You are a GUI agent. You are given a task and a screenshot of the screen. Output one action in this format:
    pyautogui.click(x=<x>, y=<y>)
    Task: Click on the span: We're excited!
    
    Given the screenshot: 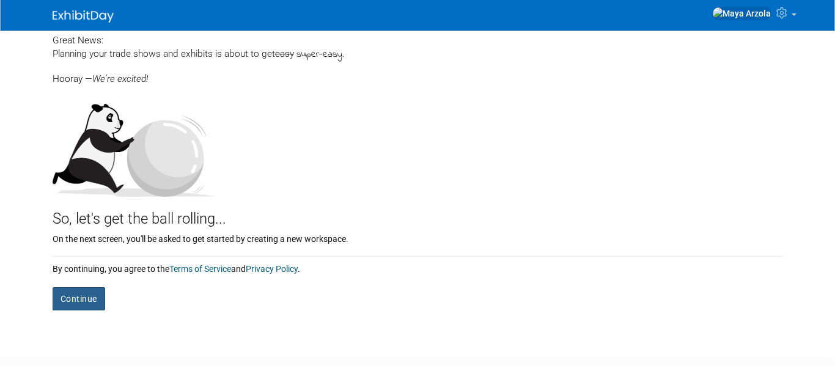 What is the action you would take?
    pyautogui.click(x=120, y=79)
    